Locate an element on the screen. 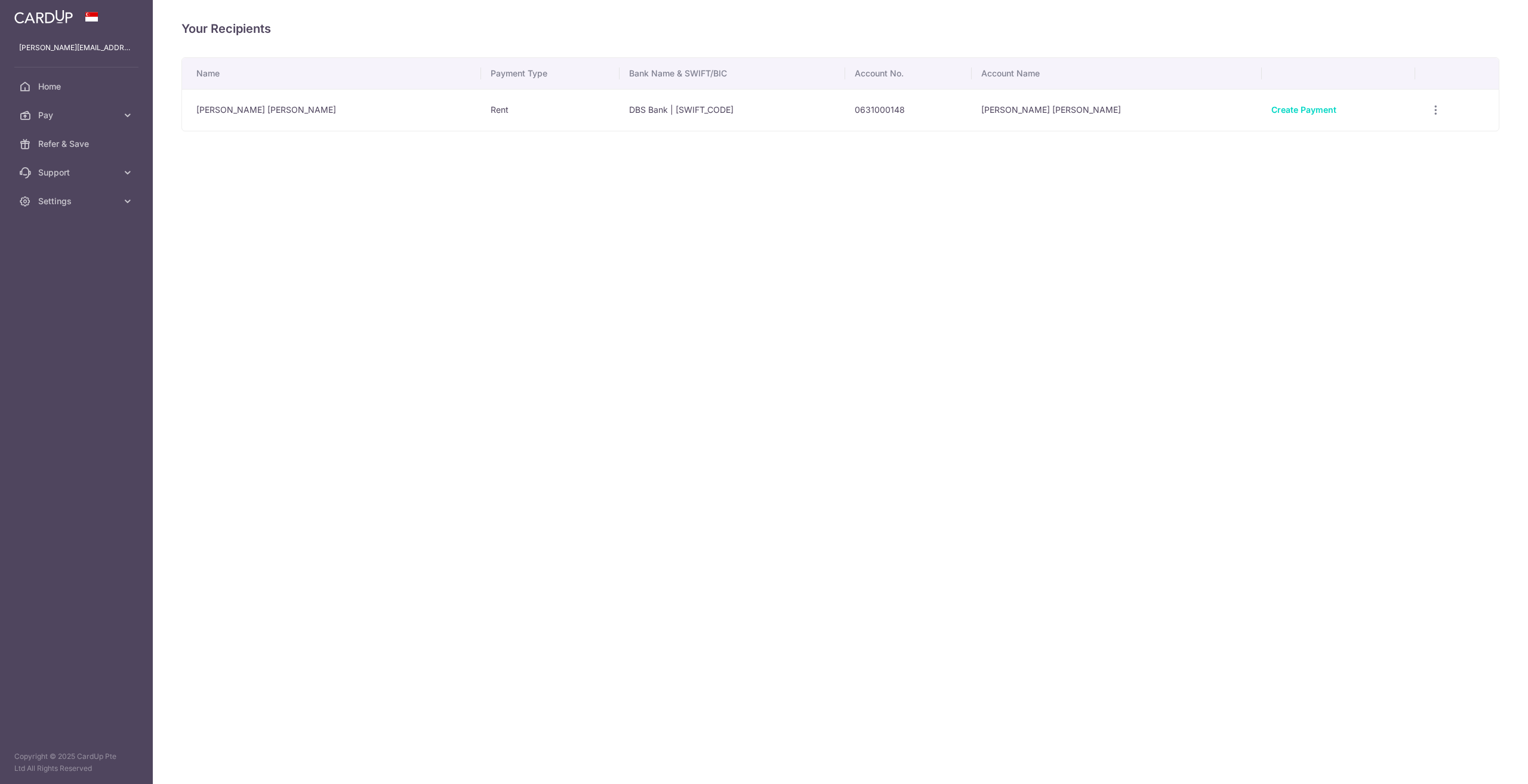  th: Bank Name & SWIFT/BIC is located at coordinates (733, 73).